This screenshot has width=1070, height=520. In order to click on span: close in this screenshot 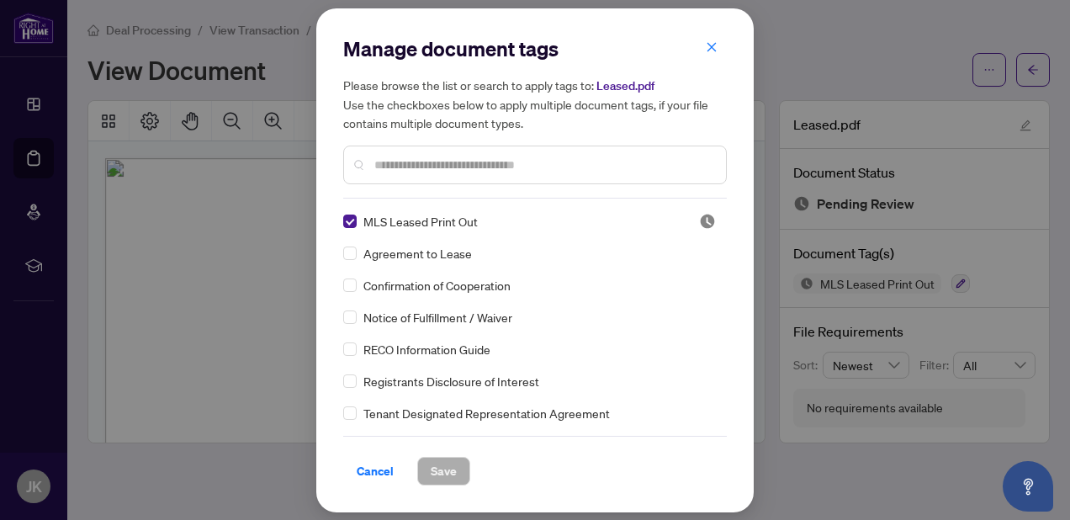, I will do `click(712, 47)`.